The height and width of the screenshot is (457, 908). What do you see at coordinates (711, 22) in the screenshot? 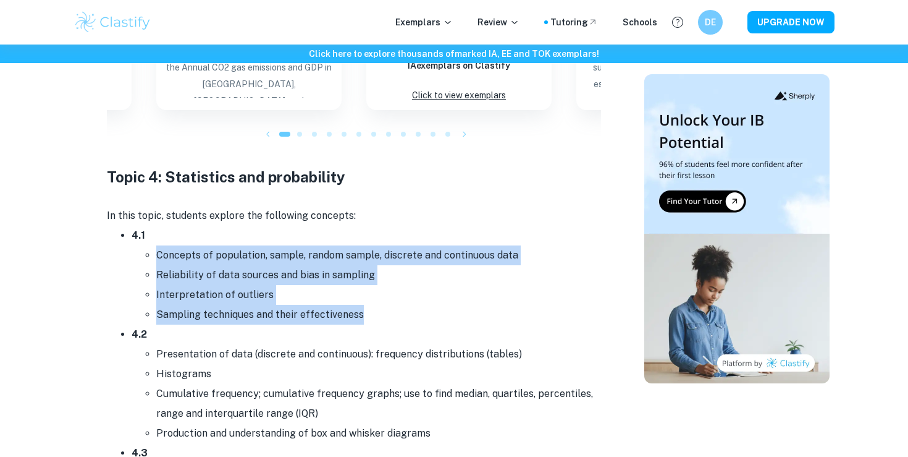
I see `button: DE` at bounding box center [711, 22].